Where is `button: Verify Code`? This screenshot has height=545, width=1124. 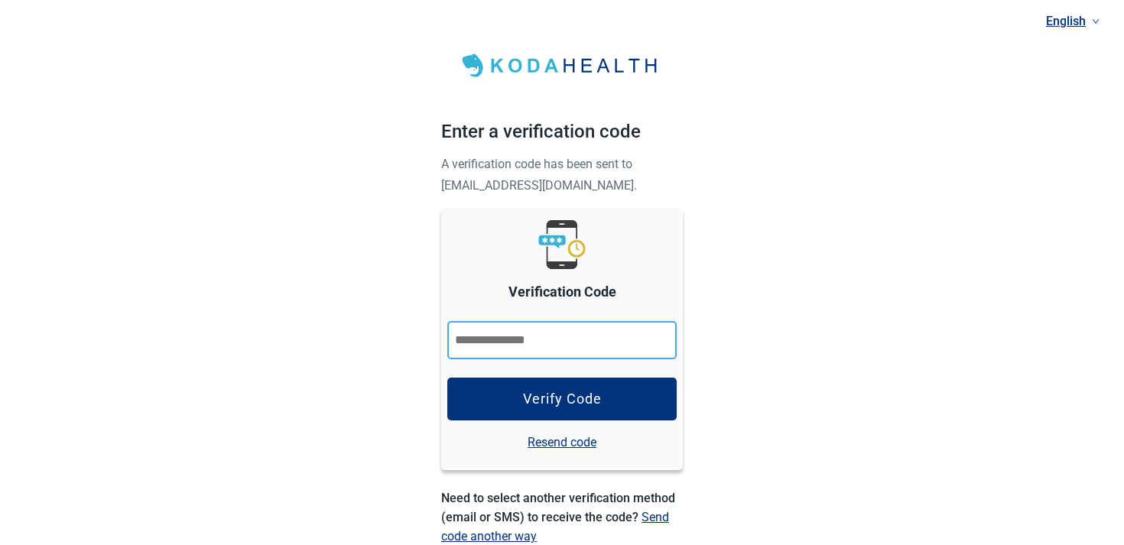 button: Verify Code is located at coordinates (562, 399).